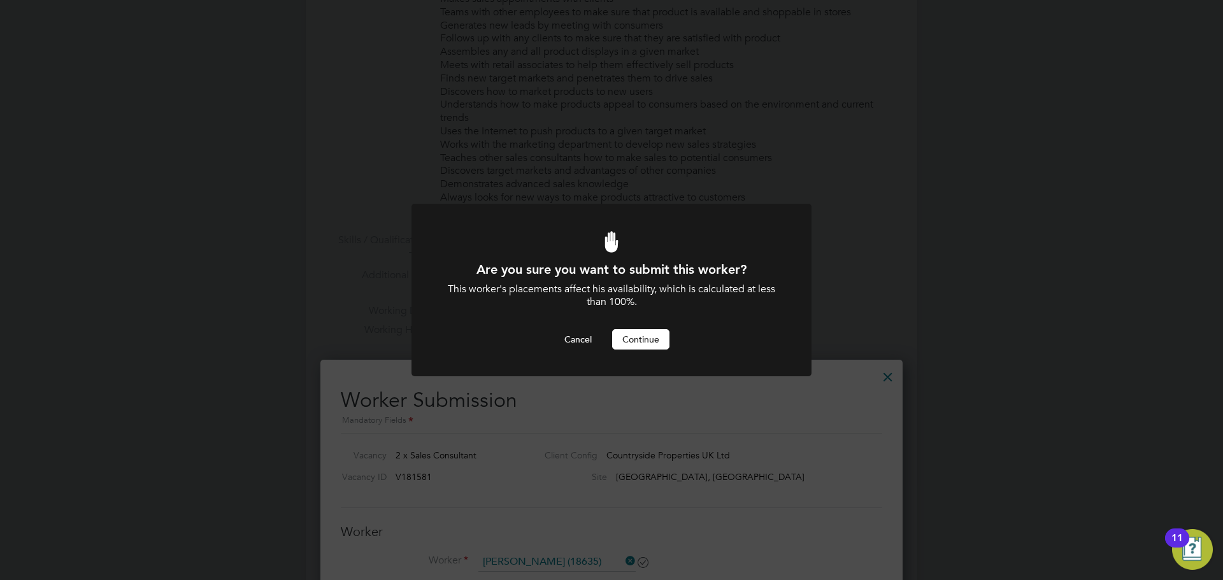 Image resolution: width=1223 pixels, height=580 pixels. Describe the element at coordinates (641, 339) in the screenshot. I see `button: Continue` at that location.